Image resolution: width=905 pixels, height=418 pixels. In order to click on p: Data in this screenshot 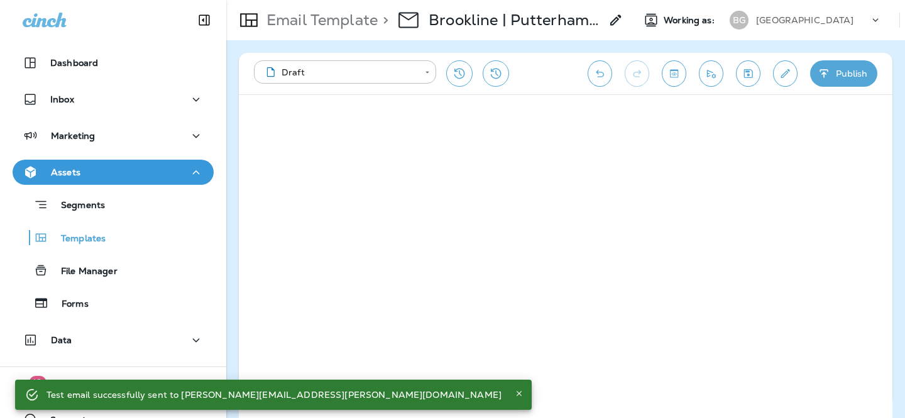, I will do `click(62, 340)`.